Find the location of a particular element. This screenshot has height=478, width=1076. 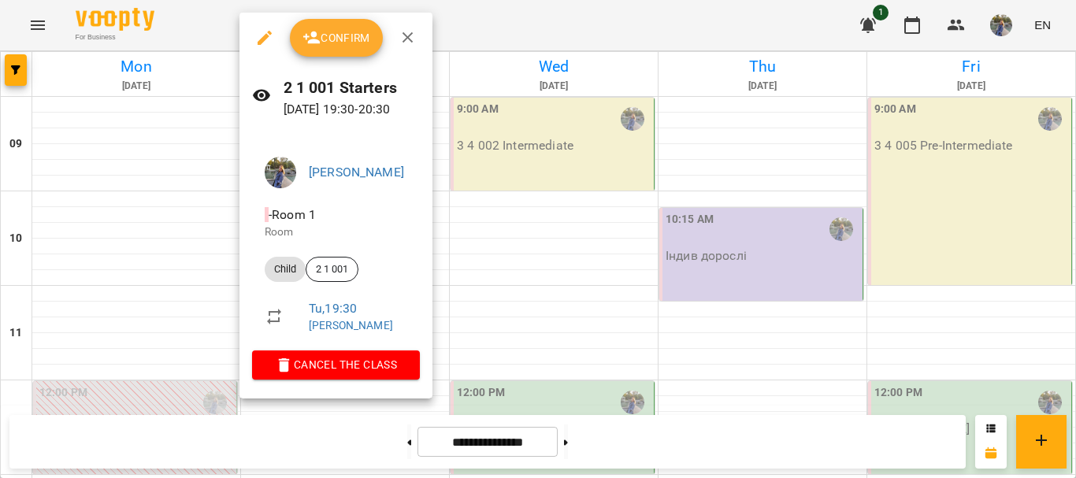

button: Cancel the class is located at coordinates (335, 365).